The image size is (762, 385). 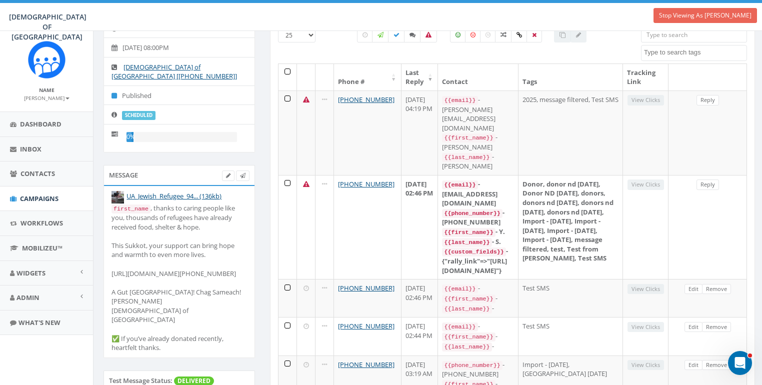 What do you see at coordinates (570, 77) in the screenshot?
I see `th: Tags` at bounding box center [570, 77].